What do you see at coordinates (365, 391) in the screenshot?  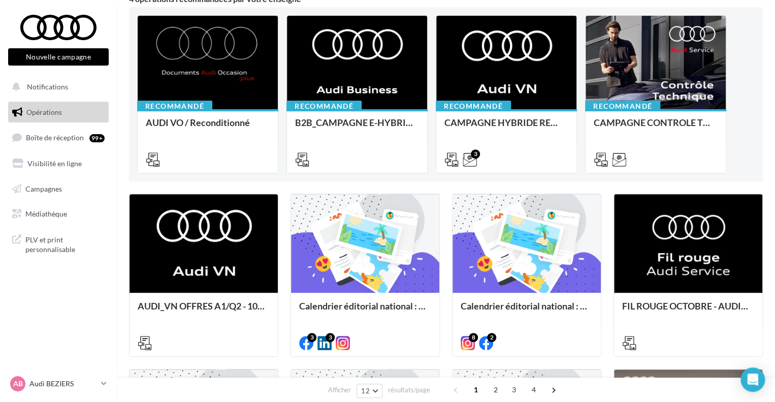 I see `span: 12` at bounding box center [365, 391].